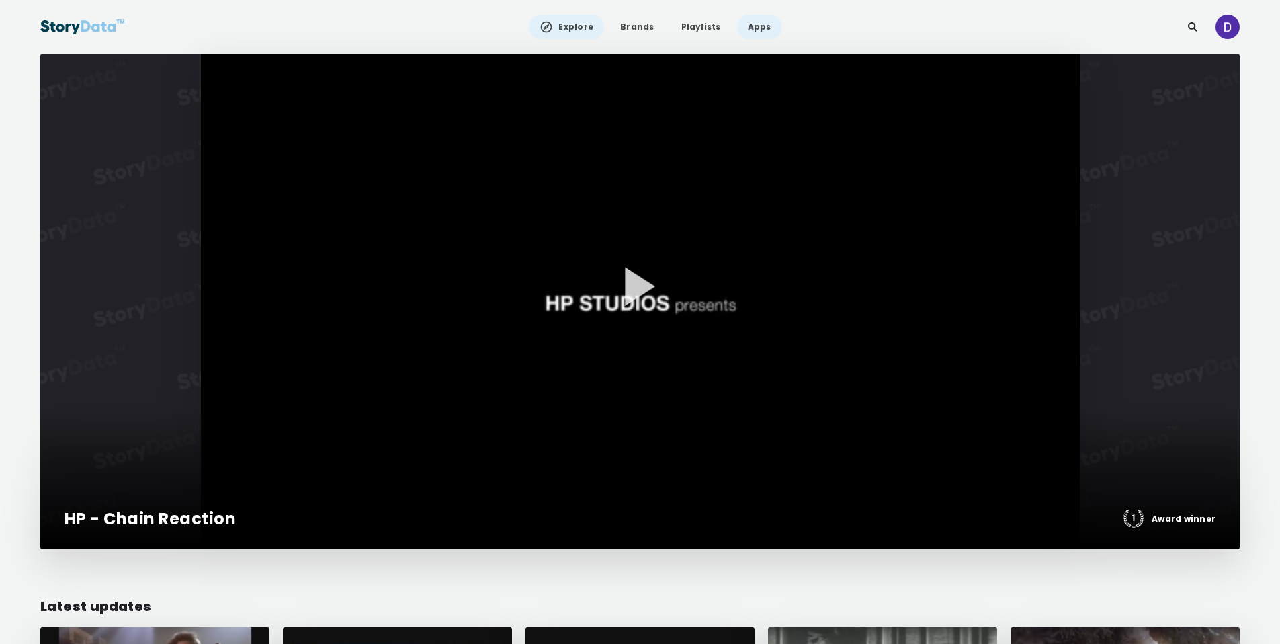  What do you see at coordinates (83, 27) in the screenshot?
I see `img: StoryData Logo` at bounding box center [83, 27].